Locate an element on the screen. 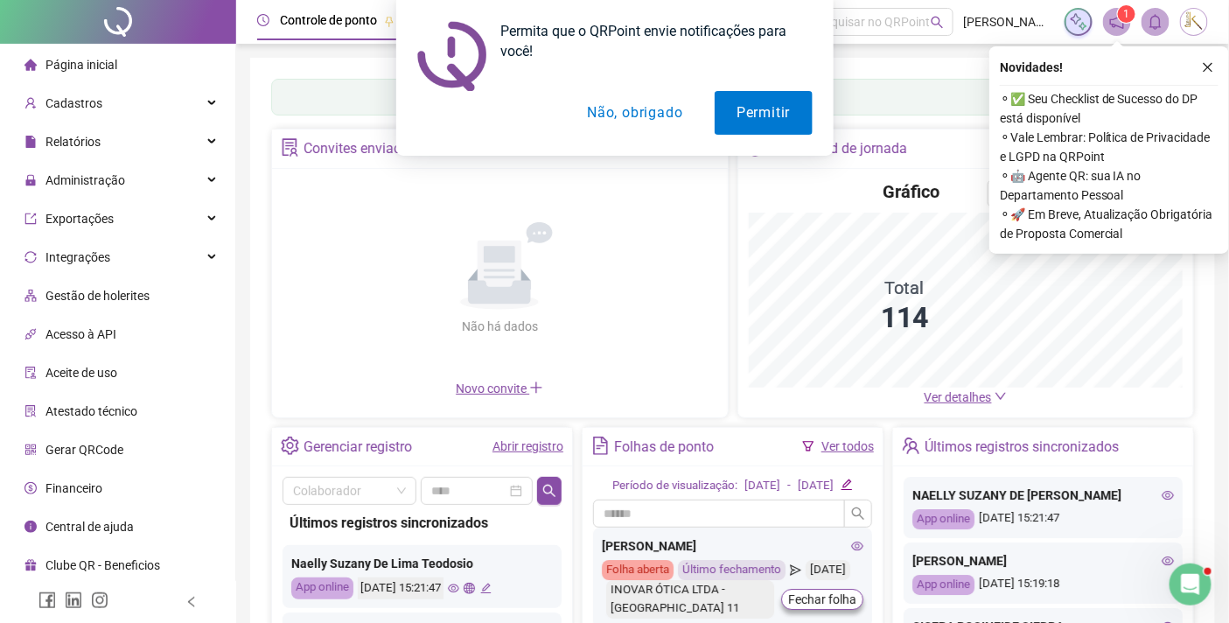  span: ⚬ 🚀 Em Breve, Atualização Obrigatória de Proposta Comercial is located at coordinates (1109, 224).